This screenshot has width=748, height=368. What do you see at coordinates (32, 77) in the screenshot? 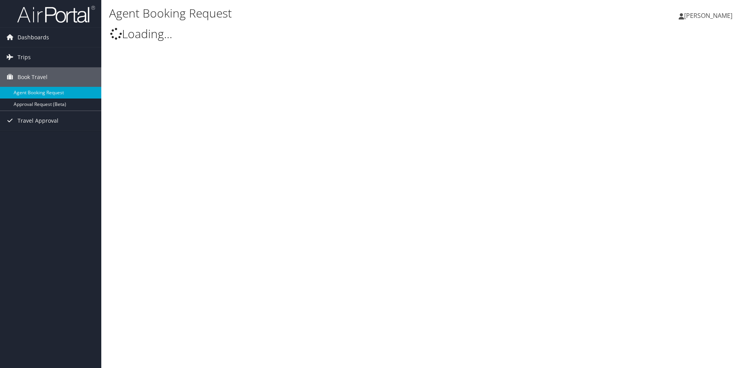
I see `span: Book Travel` at bounding box center [32, 77].